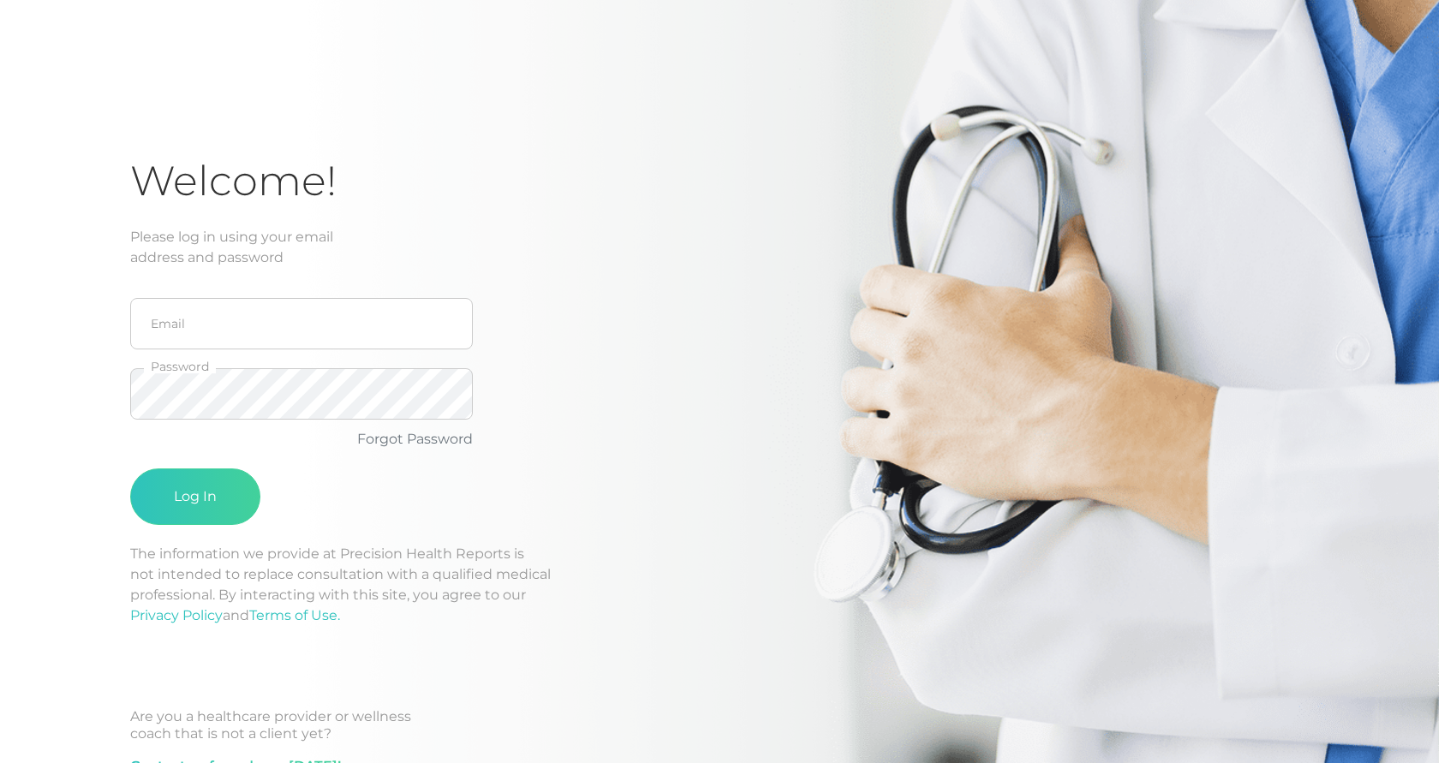 The width and height of the screenshot is (1439, 763). What do you see at coordinates (719, 181) in the screenshot?
I see `h1: Welcome!` at bounding box center [719, 181].